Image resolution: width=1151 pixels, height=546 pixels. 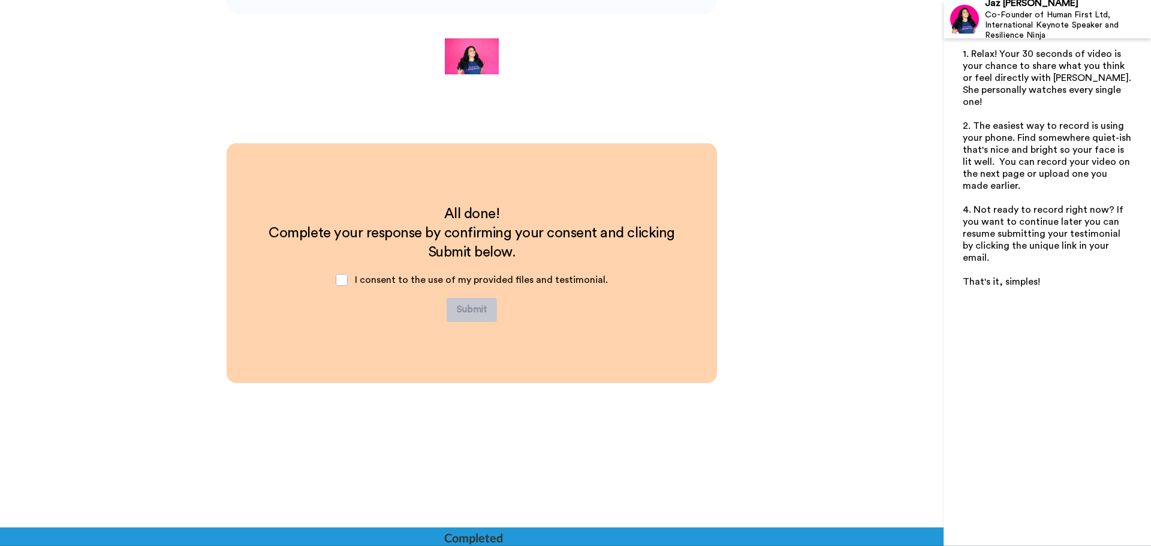 What do you see at coordinates (472, 214) in the screenshot?
I see `span: All done!` at bounding box center [472, 214].